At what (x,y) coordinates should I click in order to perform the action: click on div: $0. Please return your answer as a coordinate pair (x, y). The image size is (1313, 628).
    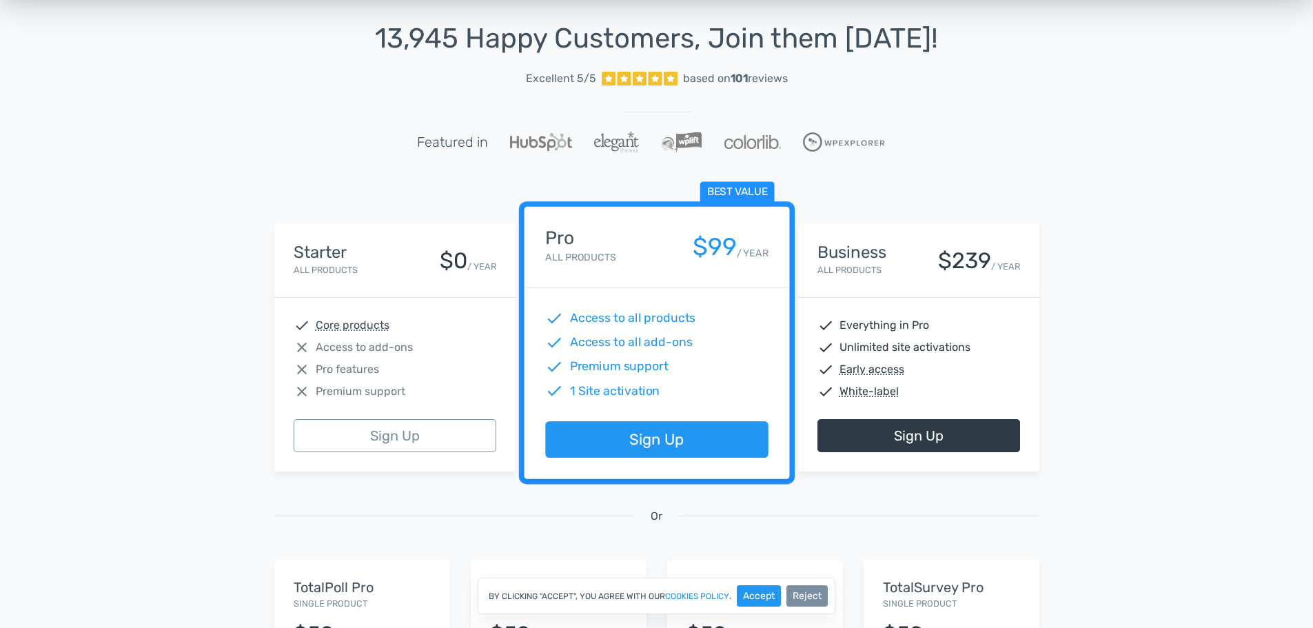
    Looking at the image, I should click on (453, 261).